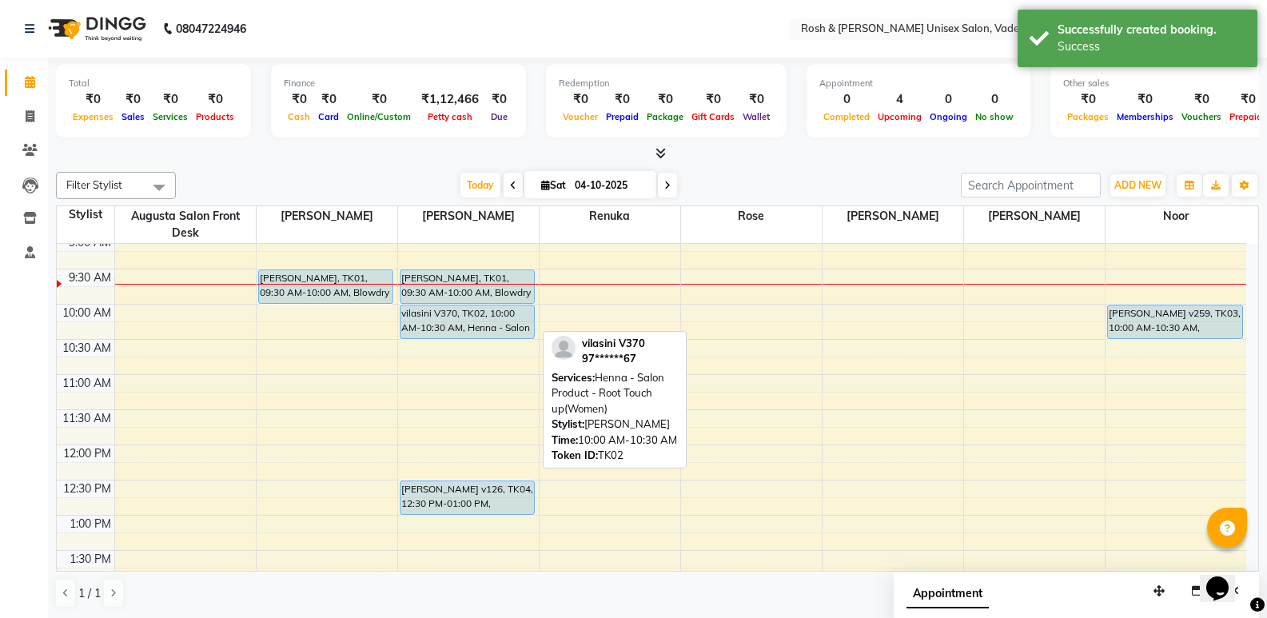  Describe the element at coordinates (499, 117) in the screenshot. I see `span: Due` at that location.